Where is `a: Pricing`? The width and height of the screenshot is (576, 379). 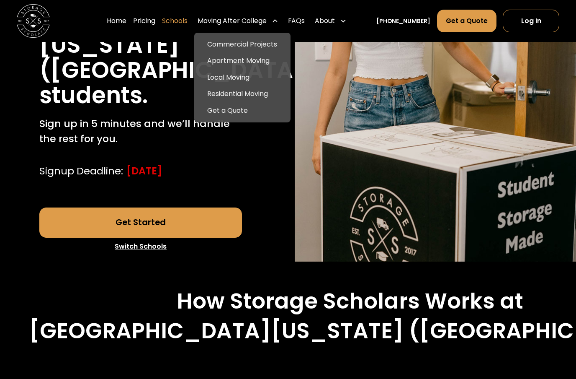
a: Pricing is located at coordinates (144, 21).